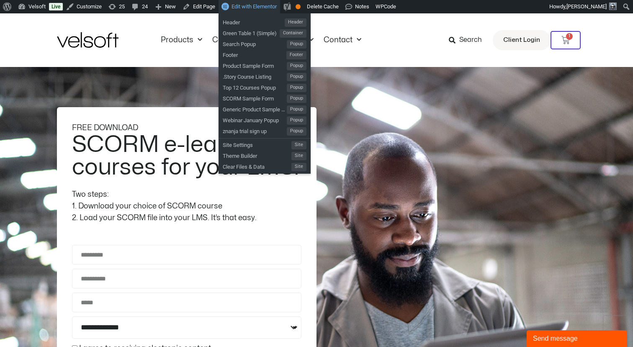  Describe the element at coordinates (88, 40) in the screenshot. I see `img: Velsoft Training Materials` at that location.